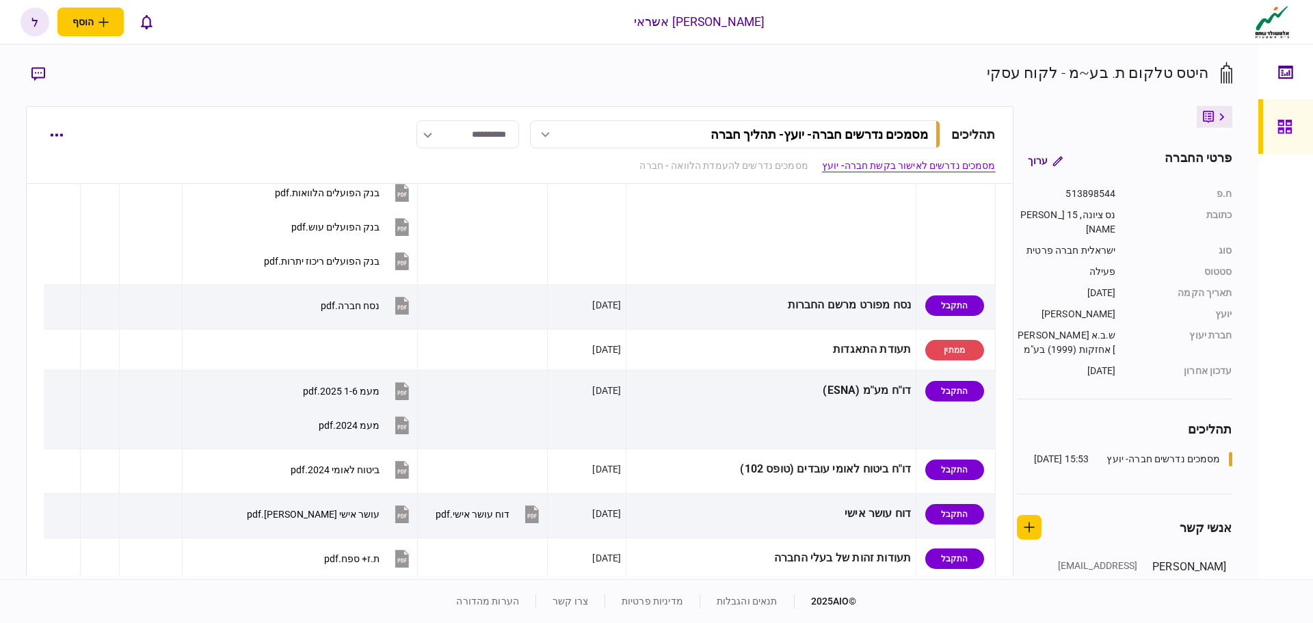 The width and height of the screenshot is (1313, 623). I want to click on div: ממתין, so click(955, 350).